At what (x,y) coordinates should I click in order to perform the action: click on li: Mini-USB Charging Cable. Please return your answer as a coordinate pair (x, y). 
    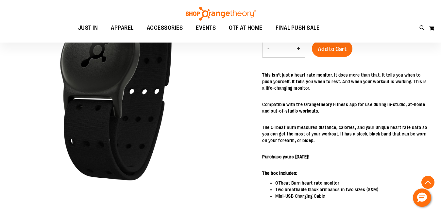
    Looking at the image, I should click on (353, 196).